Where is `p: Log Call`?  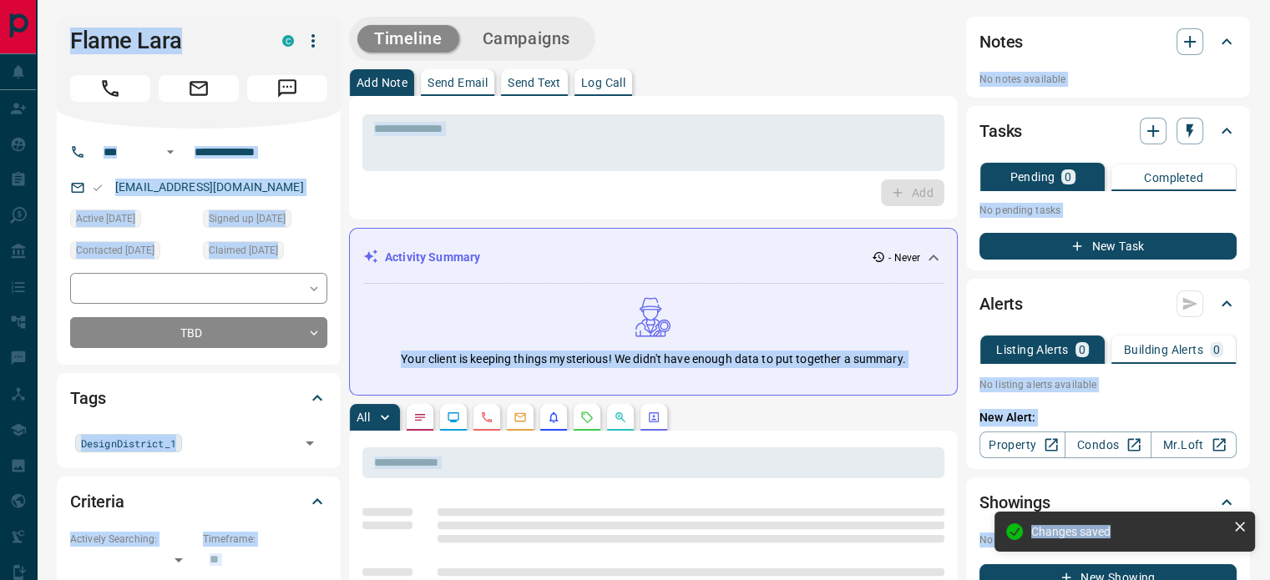
p: Log Call is located at coordinates (603, 83).